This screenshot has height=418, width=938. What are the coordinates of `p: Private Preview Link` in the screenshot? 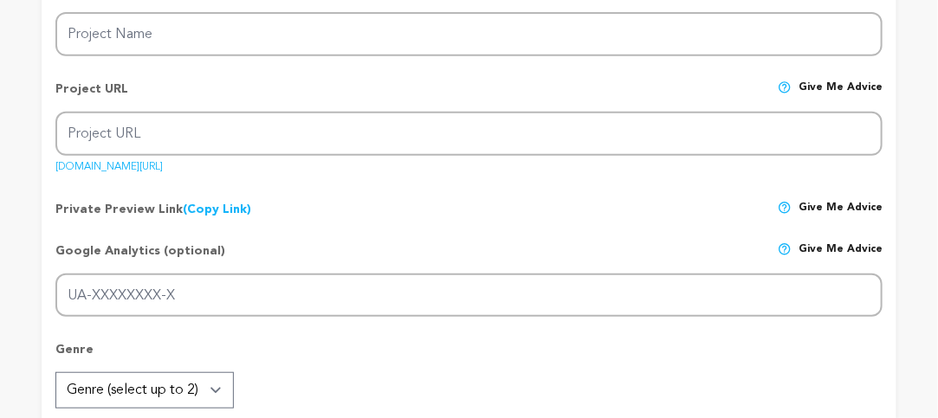 It's located at (153, 210).